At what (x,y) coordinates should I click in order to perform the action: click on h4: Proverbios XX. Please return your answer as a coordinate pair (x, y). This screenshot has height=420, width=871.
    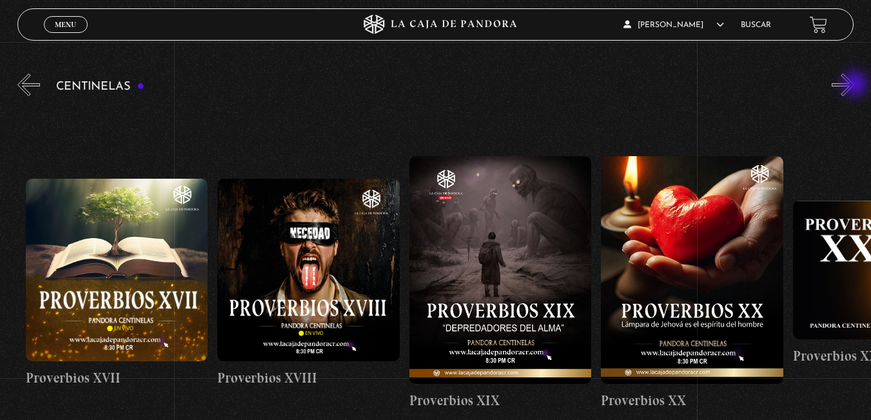
    Looking at the image, I should click on (692, 400).